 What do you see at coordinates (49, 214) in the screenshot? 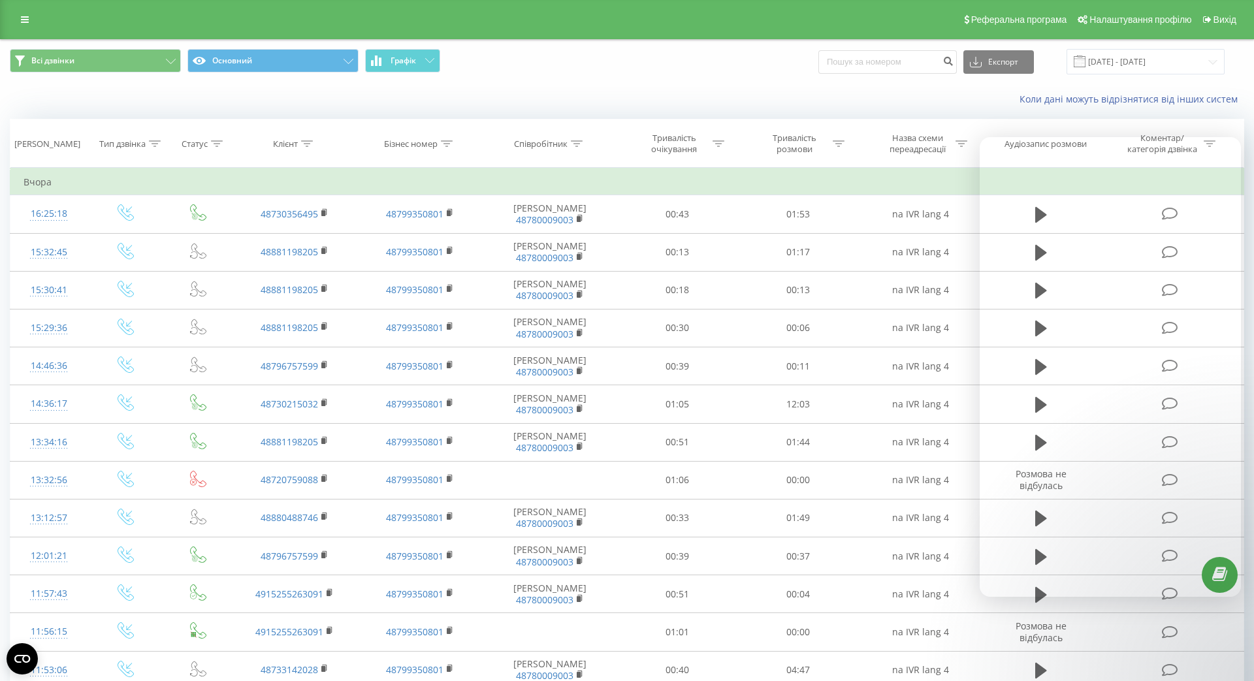
I see `div: 16:25:18` at bounding box center [49, 214].